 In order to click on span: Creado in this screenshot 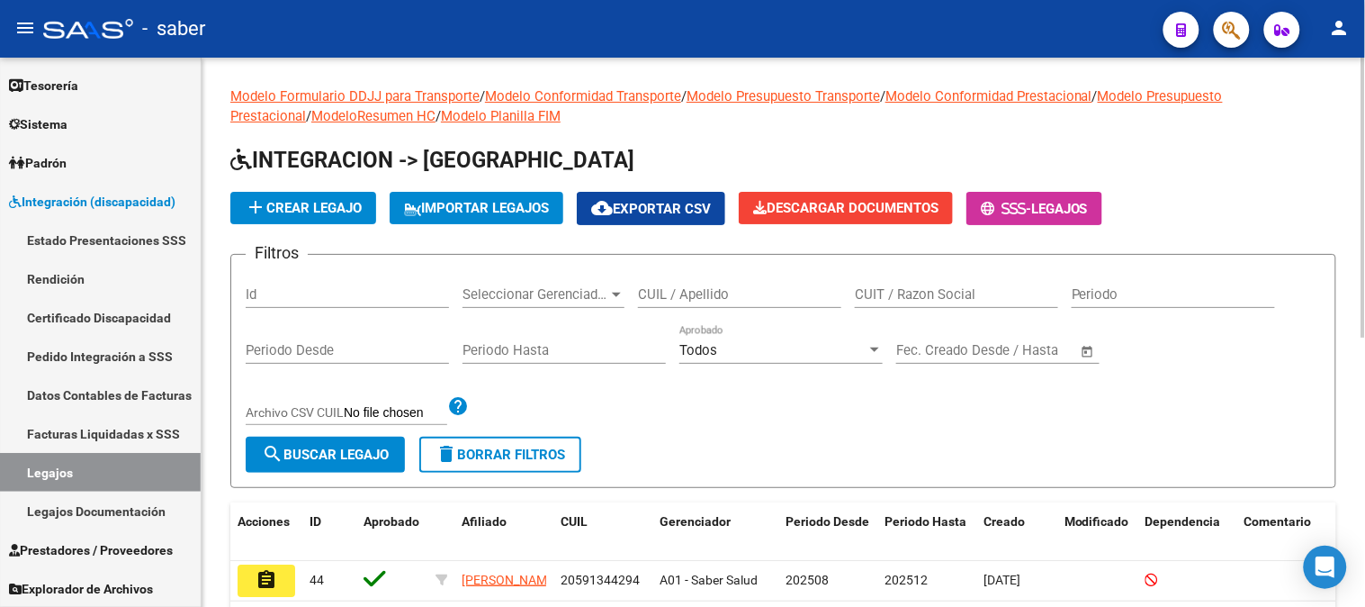, I will do `click(1004, 521)`.